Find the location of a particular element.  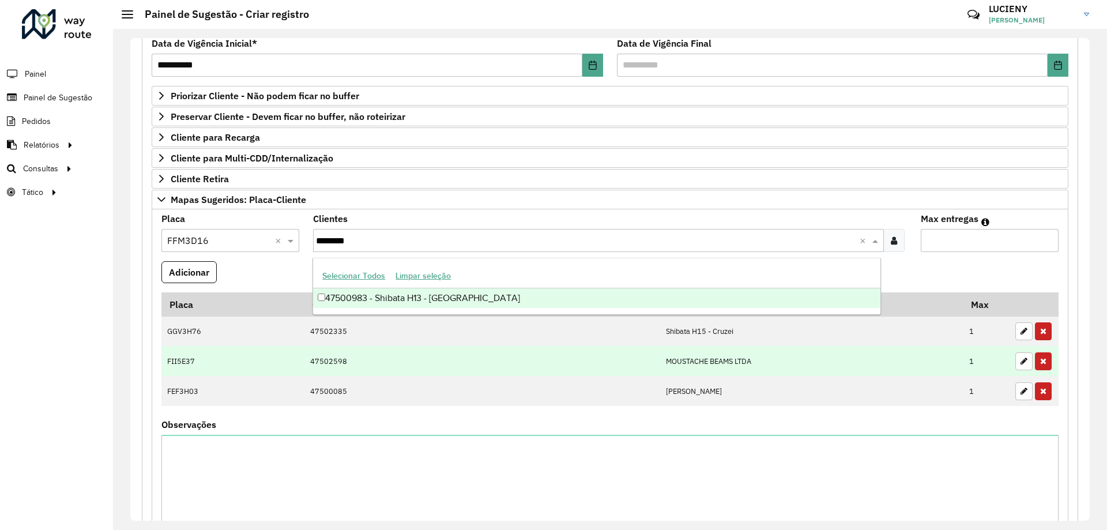

span: Painel is located at coordinates (35, 74).